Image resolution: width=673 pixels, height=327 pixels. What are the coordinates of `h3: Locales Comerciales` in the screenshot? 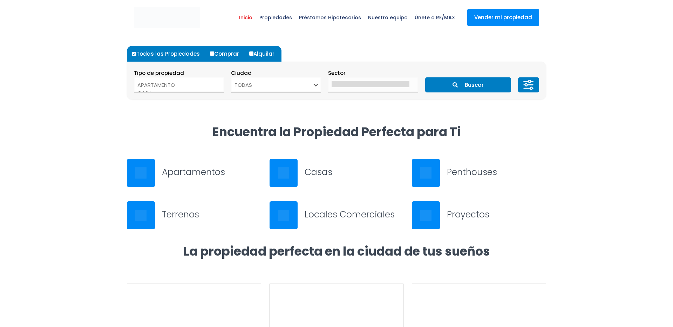 It's located at (354, 215).